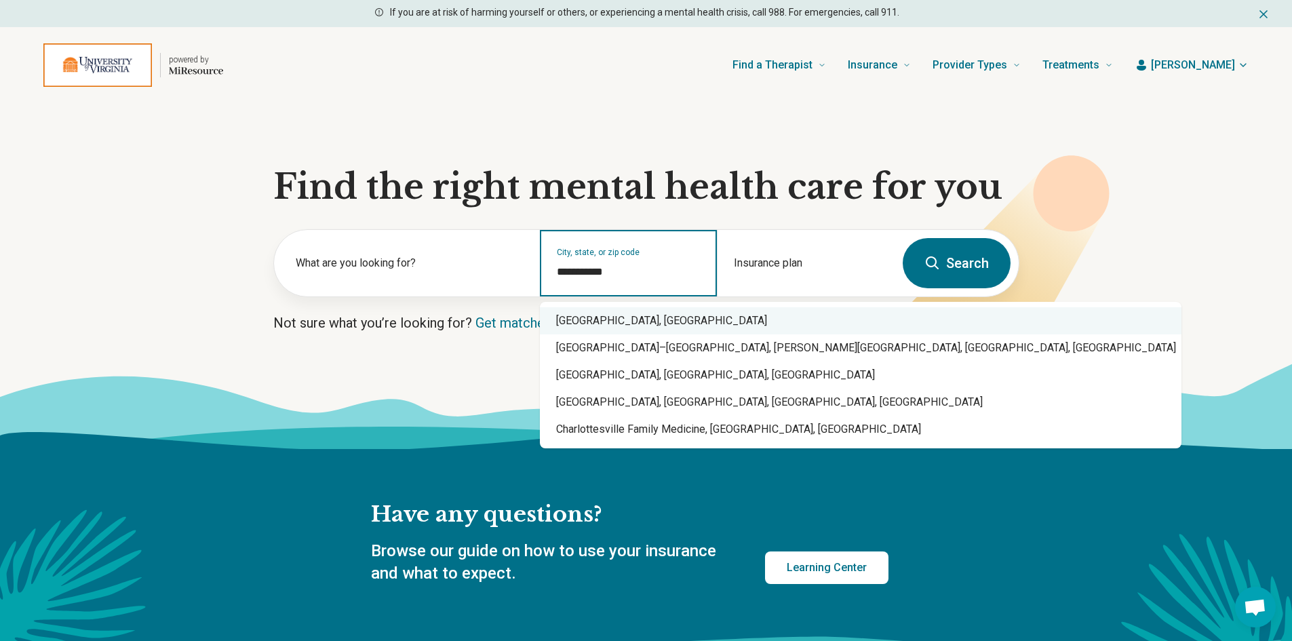 The height and width of the screenshot is (641, 1292). What do you see at coordinates (551, 562) in the screenshot?
I see `p: Browse our guide on how to use your insurance and what to expect.` at bounding box center [551, 562].